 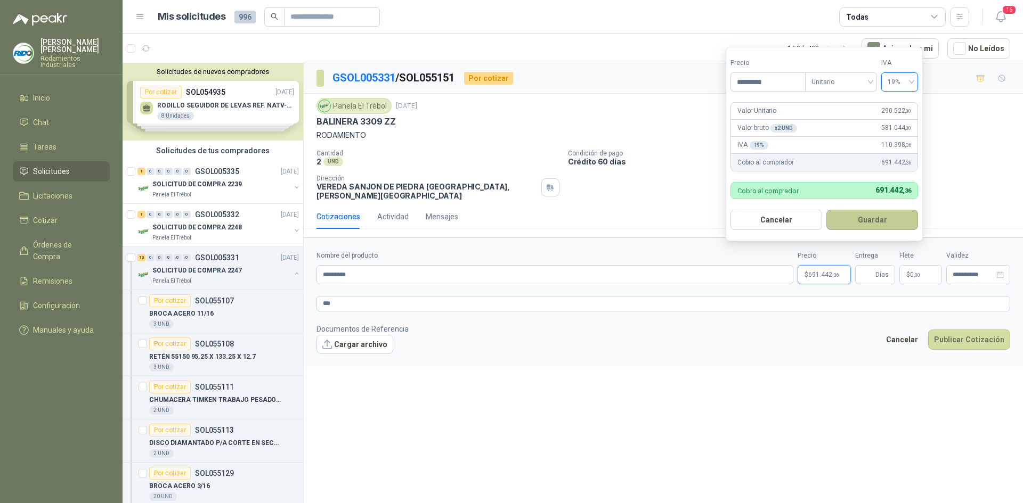 What do you see at coordinates (161, 324) in the screenshot?
I see `div: 3 UND` at bounding box center [161, 324].